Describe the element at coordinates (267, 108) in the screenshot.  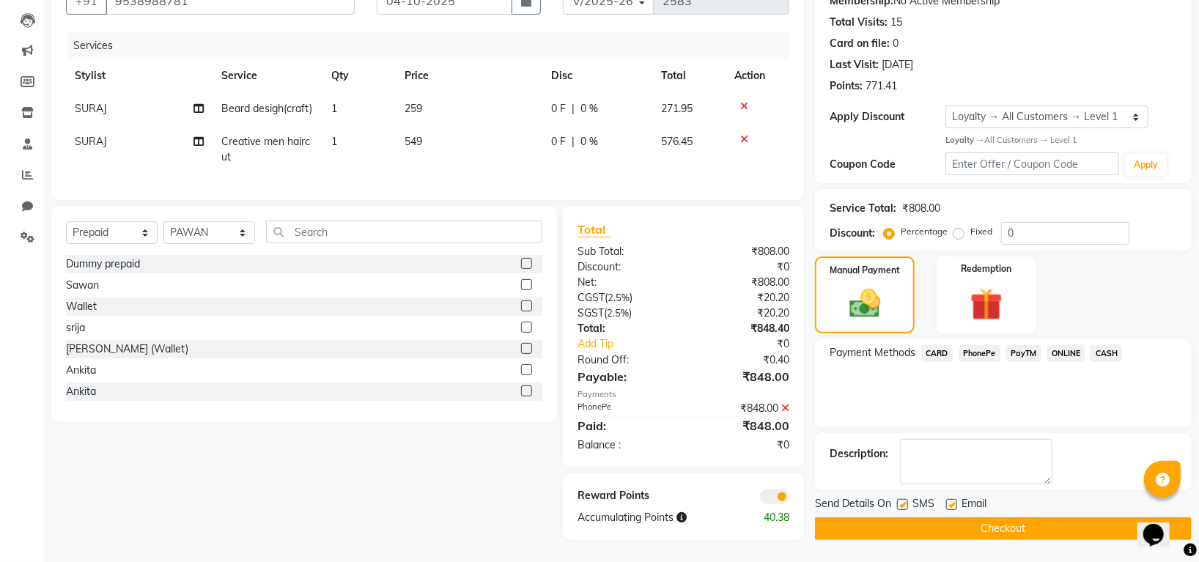
I see `span: Beard desigh(craft)` at that location.